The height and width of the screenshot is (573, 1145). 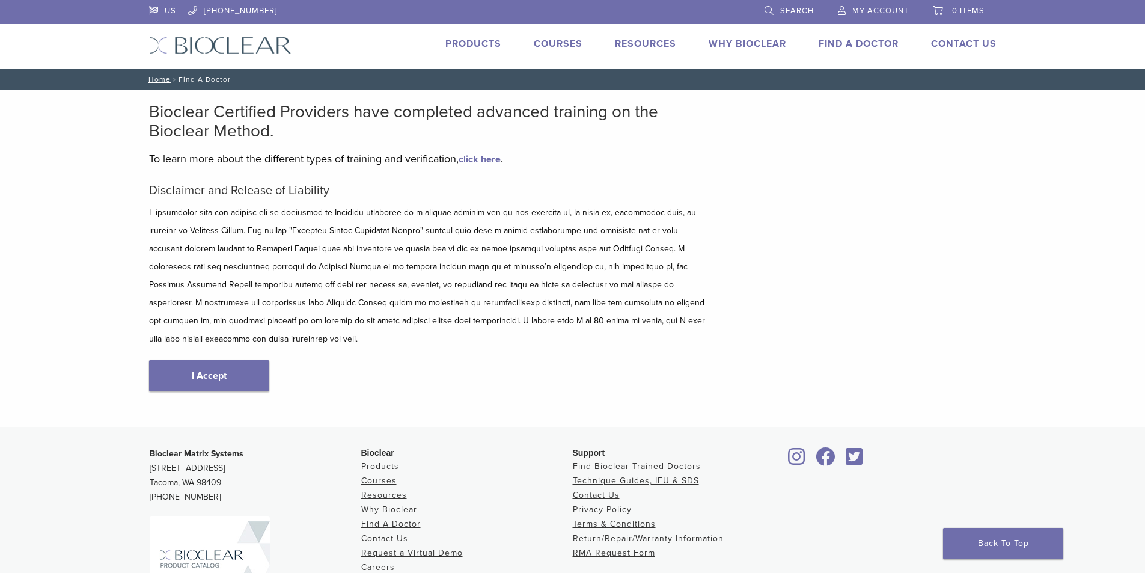 What do you see at coordinates (157, 79) in the screenshot?
I see `a: Home` at bounding box center [157, 79].